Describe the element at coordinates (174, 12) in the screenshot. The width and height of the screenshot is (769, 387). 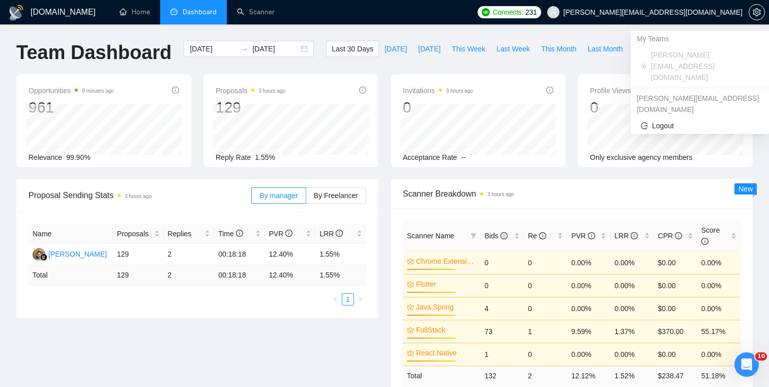
I see `span: dashboard` at that location.